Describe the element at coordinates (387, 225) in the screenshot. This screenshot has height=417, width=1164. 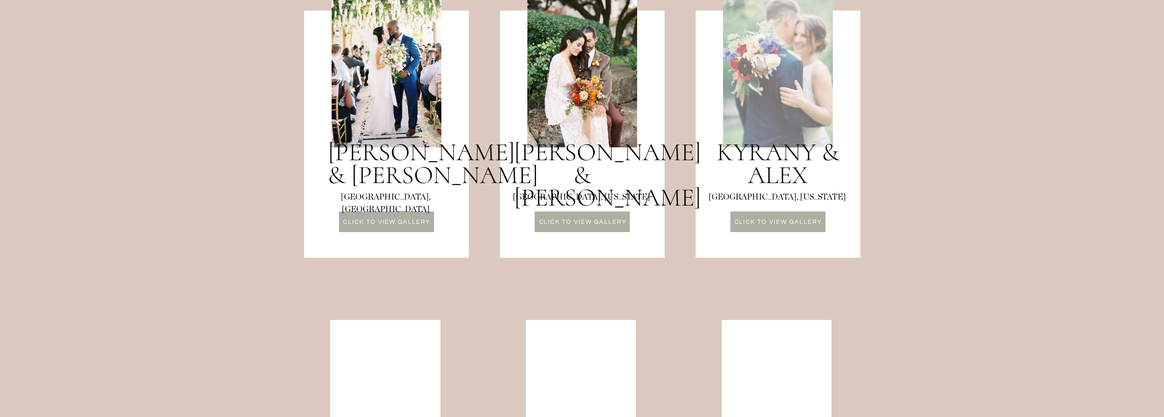
I see `a: Click to VIEW GALLERY` at that location.